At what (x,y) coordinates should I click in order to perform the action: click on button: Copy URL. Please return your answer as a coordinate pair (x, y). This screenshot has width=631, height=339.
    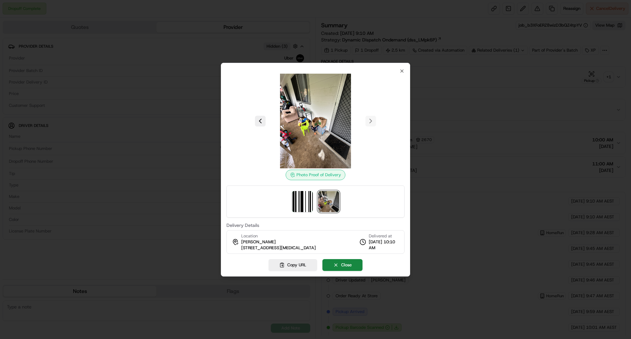
    Looking at the image, I should click on (293, 265).